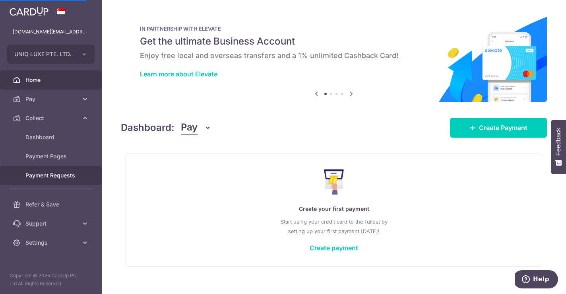 This screenshot has width=566, height=294. What do you see at coordinates (559, 147) in the screenshot?
I see `button: Feedback - Show survey` at bounding box center [559, 147].